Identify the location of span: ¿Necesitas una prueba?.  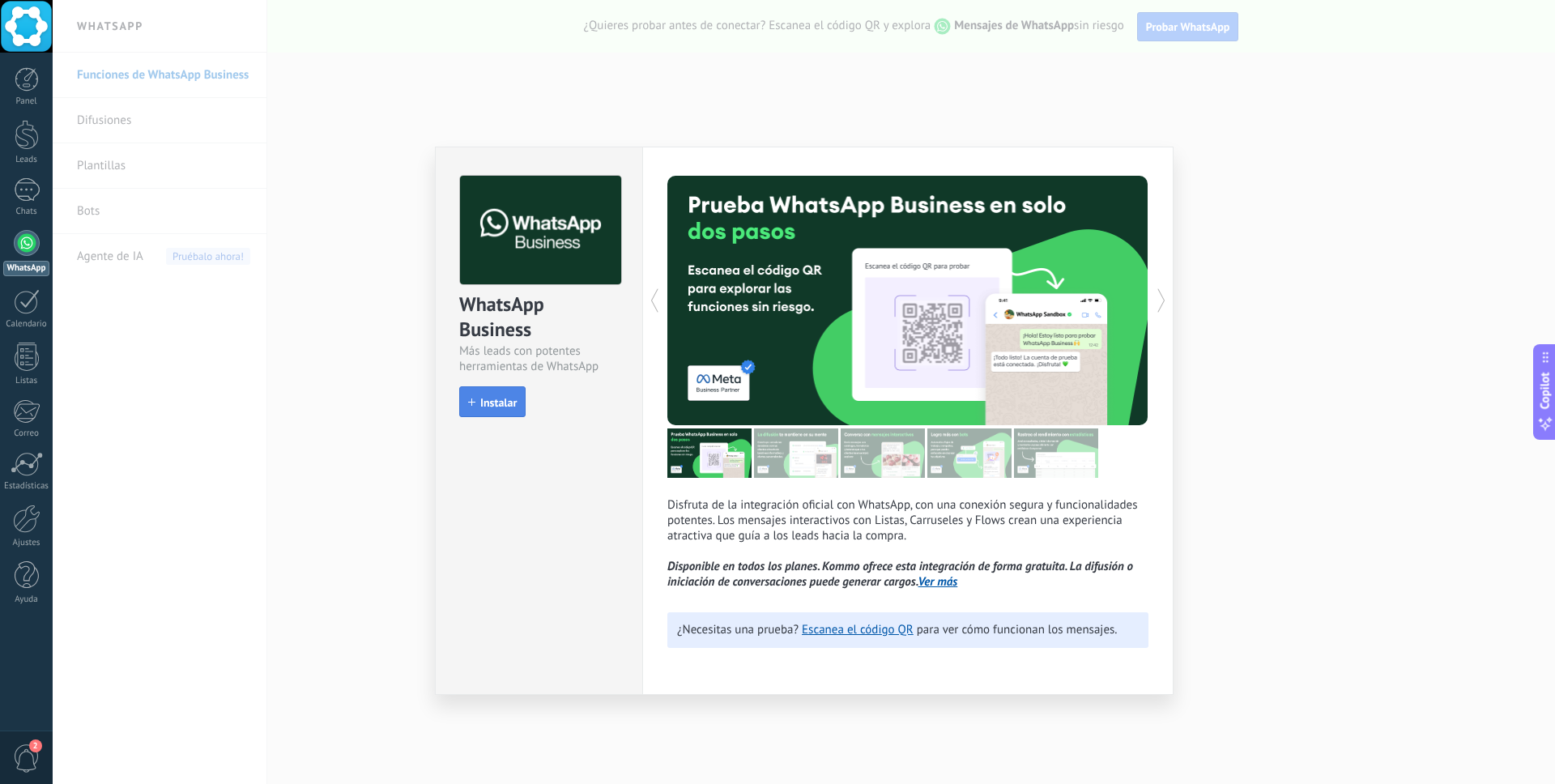
(738, 629).